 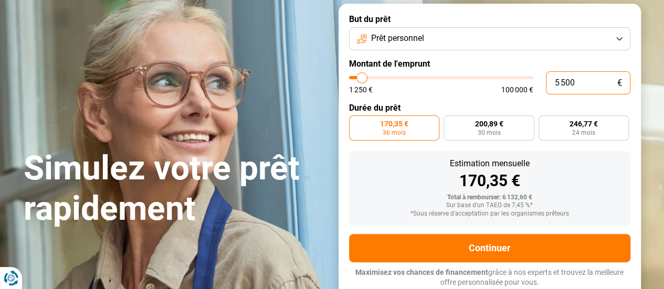 I want to click on div: Estimation mensuelle, so click(x=490, y=164).